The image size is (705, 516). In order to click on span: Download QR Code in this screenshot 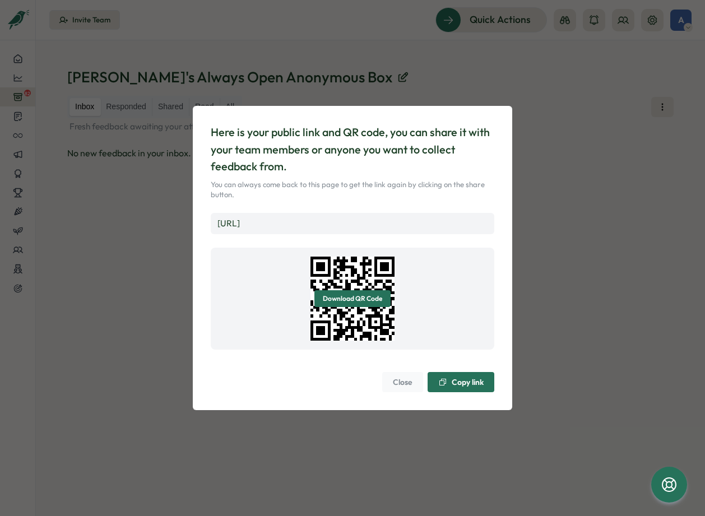, I will do `click(353, 299)`.